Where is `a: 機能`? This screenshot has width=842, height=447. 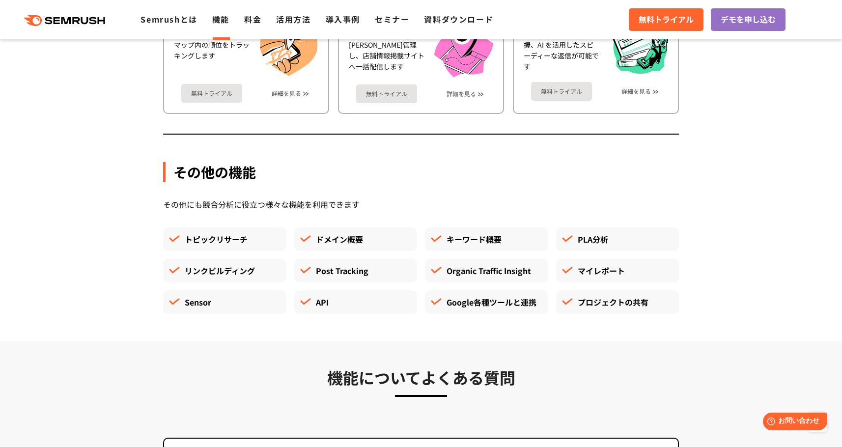
a: 機能 is located at coordinates (221, 19).